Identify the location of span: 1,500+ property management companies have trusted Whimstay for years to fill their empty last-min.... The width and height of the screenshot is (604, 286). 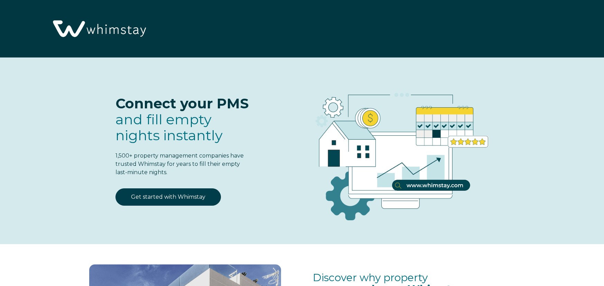
(179, 164).